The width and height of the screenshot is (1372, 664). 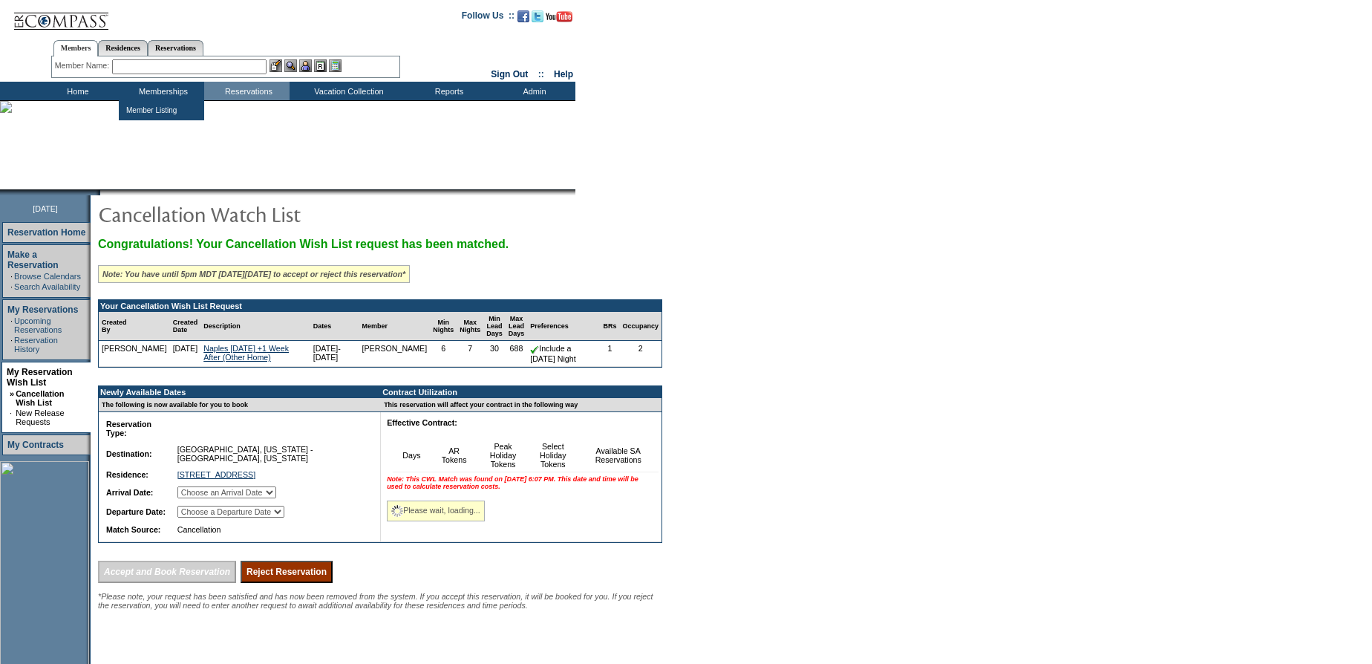 What do you see at coordinates (167, 572) in the screenshot?
I see `input: Accept and Book Reservation` at bounding box center [167, 572].